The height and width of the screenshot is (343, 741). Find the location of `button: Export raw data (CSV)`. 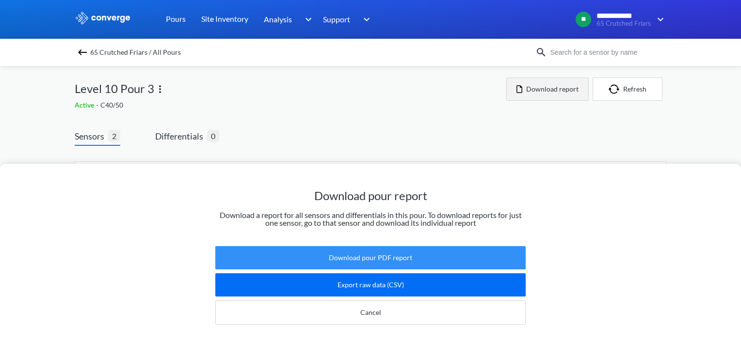

button: Export raw data (CSV) is located at coordinates (370, 285).